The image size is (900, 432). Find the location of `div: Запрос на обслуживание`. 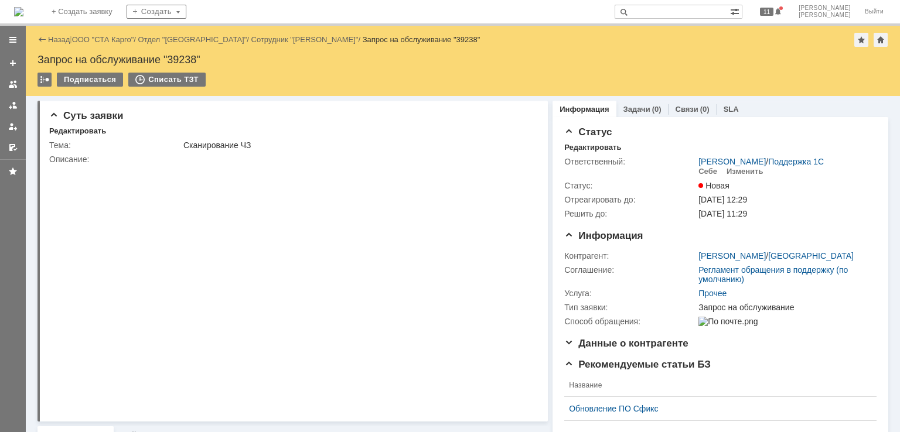

div: Запрос на обслуживание is located at coordinates (785, 308).